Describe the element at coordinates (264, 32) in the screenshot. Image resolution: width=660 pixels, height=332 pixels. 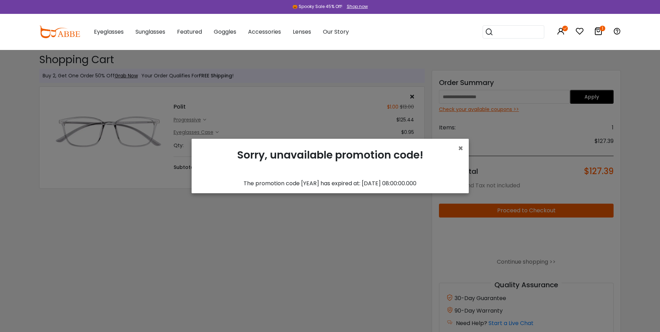
I see `span: Accessories` at that location.